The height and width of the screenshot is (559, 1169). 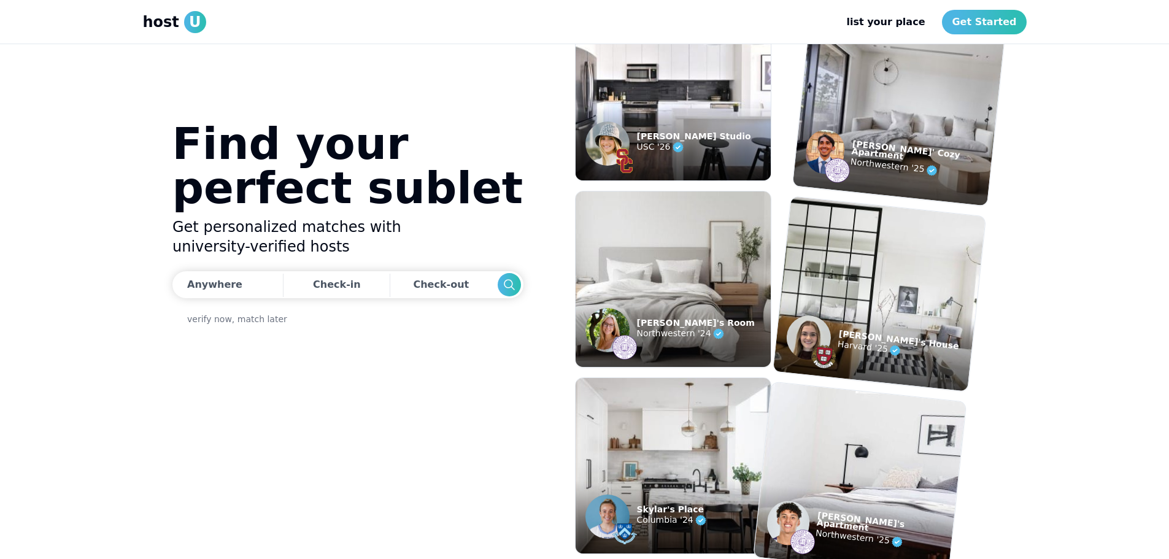 I want to click on div: Check-out, so click(x=443, y=285).